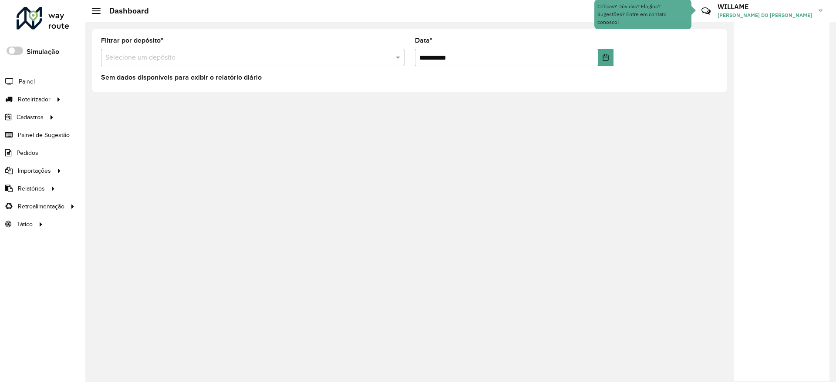 The height and width of the screenshot is (382, 836). I want to click on label: Simulação, so click(43, 52).